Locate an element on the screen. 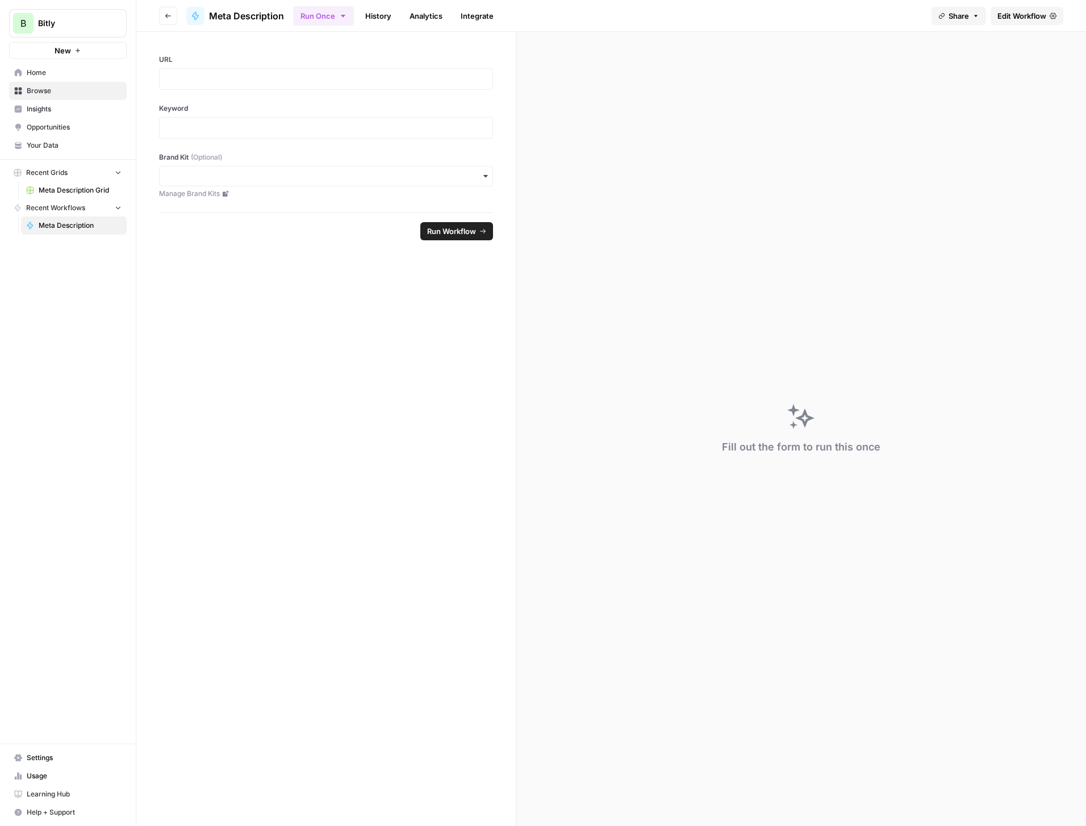 The height and width of the screenshot is (826, 1086). a: Browse is located at coordinates (68, 91).